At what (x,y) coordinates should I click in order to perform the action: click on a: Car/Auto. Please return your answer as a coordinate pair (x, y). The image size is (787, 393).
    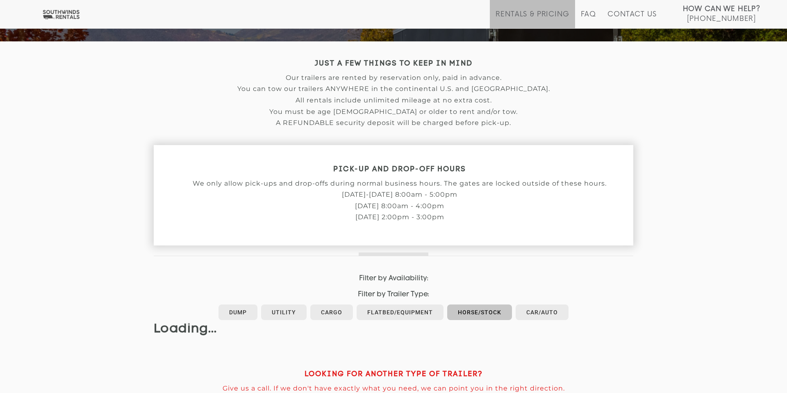
    Looking at the image, I should click on (542, 312).